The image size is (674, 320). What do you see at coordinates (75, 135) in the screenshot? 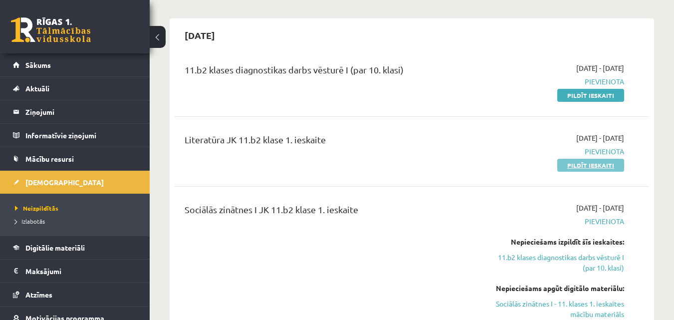
I see `a: Informatīvie ziņojumi` at bounding box center [75, 135].